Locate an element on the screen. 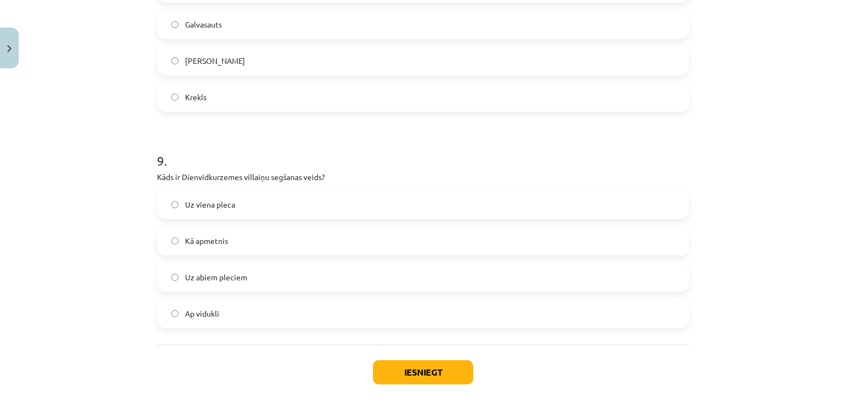  span: Kā apmetnis is located at coordinates (207, 241).